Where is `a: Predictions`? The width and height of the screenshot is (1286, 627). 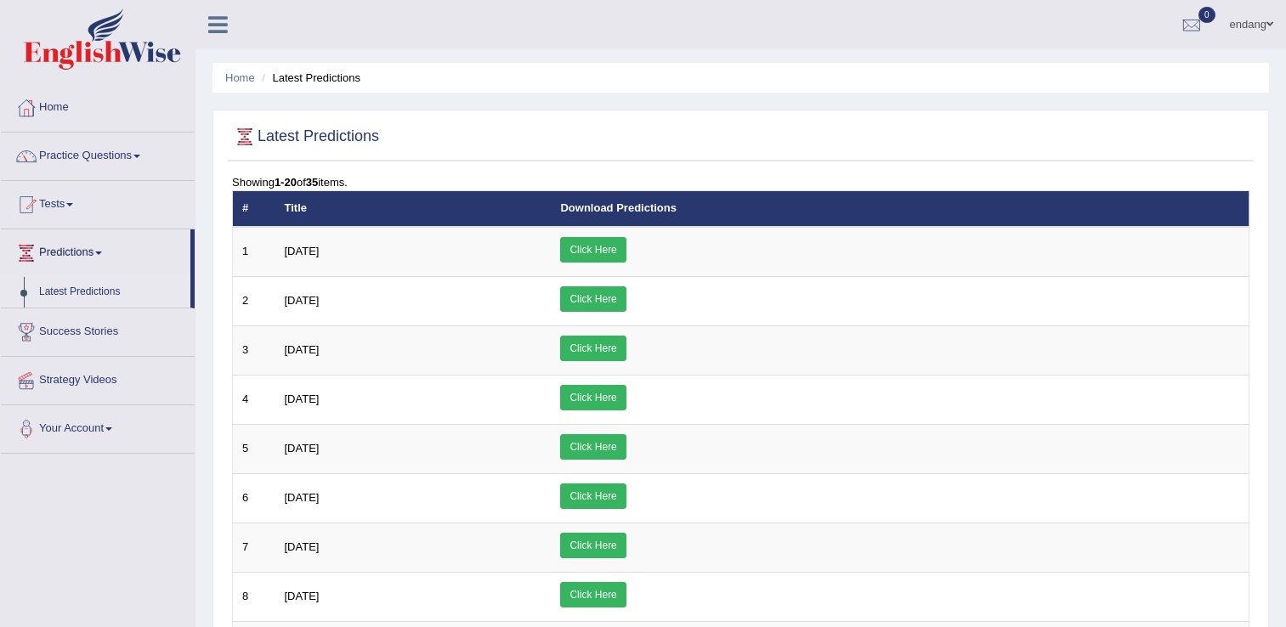 a: Predictions is located at coordinates (95, 251).